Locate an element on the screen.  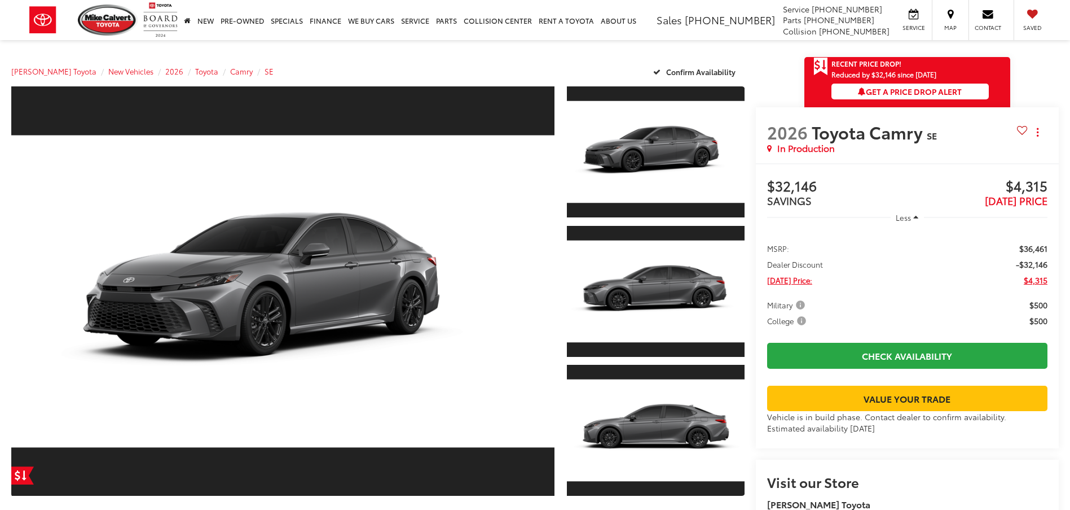
a: Value Your Trade is located at coordinates (907, 398).